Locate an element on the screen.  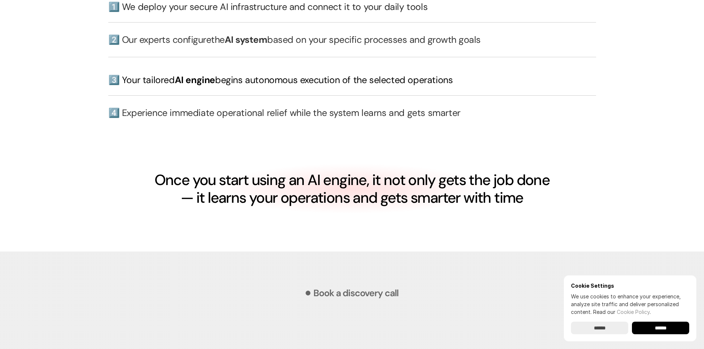
p: We use cookies to enhance your experience, analyze site traffic and deliver personalized content. is located at coordinates (630, 304).